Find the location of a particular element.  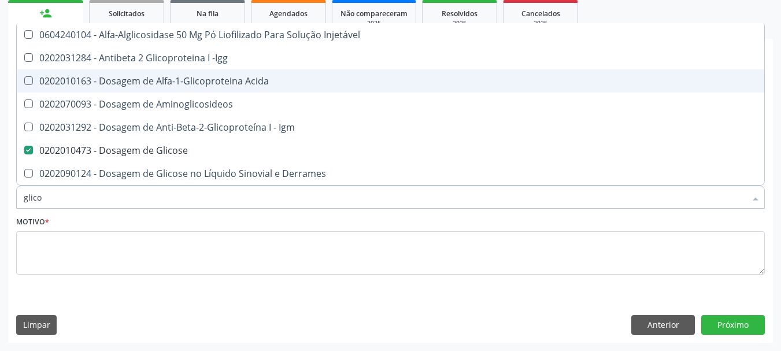

label: Motivo is located at coordinates (32, 222).